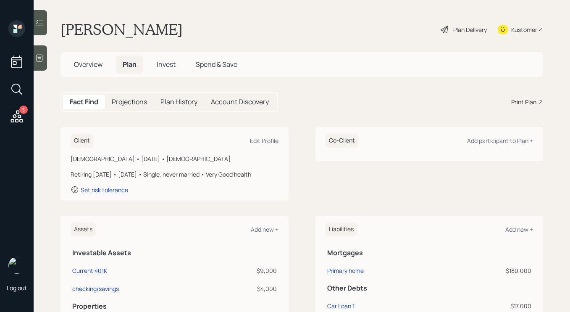 The height and width of the screenshot is (312, 570). I want to click on div: $4,000, so click(239, 288).